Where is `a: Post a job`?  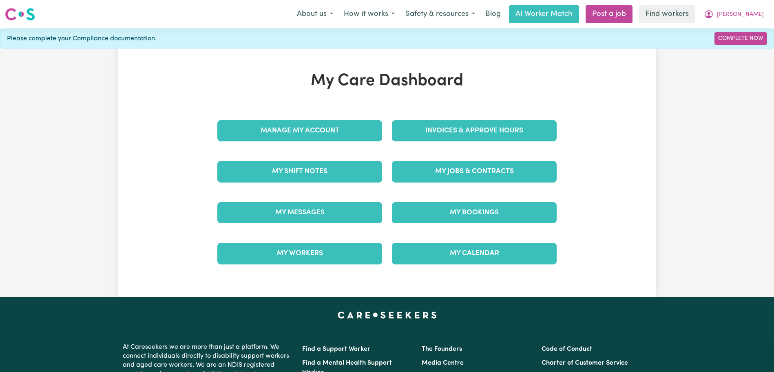 a: Post a job is located at coordinates (608, 14).